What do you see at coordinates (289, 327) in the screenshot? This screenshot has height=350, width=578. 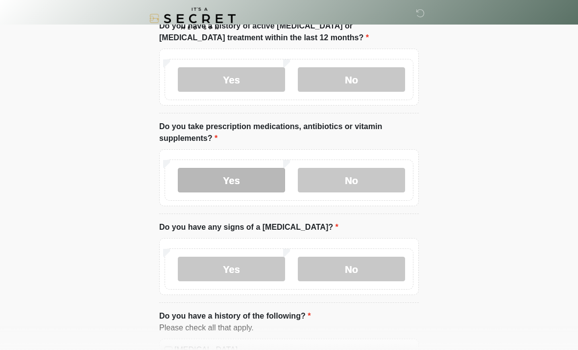 I see `div: Please check all that apply.` at bounding box center [289, 327].